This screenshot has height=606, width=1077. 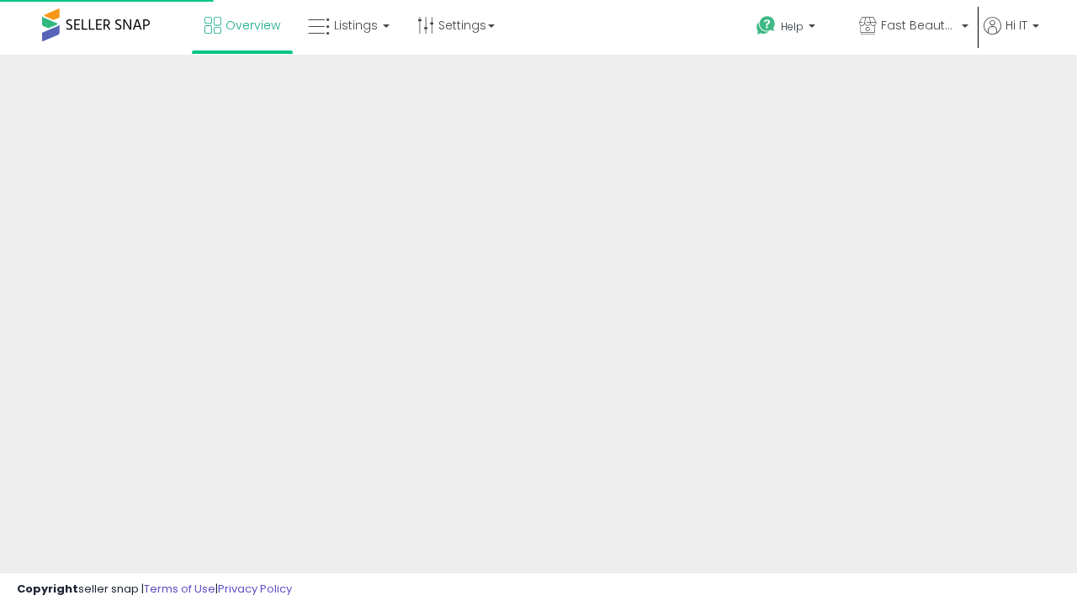 What do you see at coordinates (1016, 25) in the screenshot?
I see `span: Hi IT` at bounding box center [1016, 25].